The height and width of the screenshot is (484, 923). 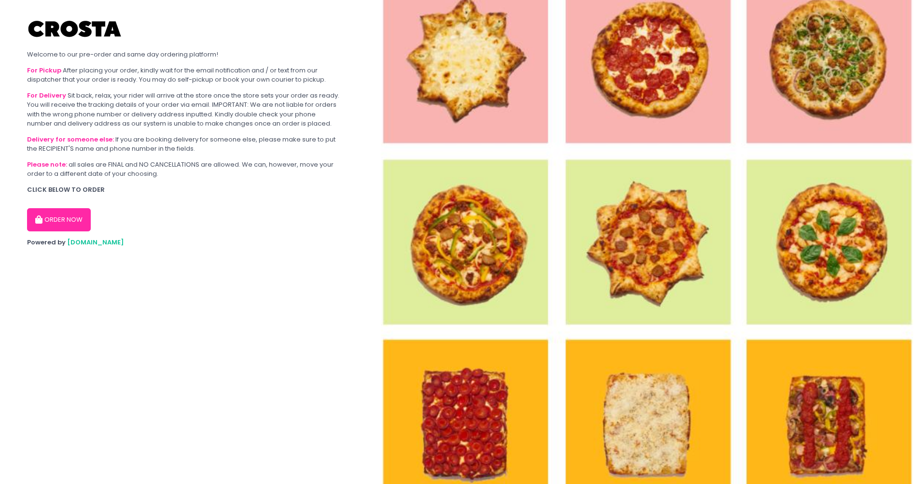 What do you see at coordinates (75, 29) in the screenshot?
I see `img: Crosta Pizzeria` at bounding box center [75, 29].